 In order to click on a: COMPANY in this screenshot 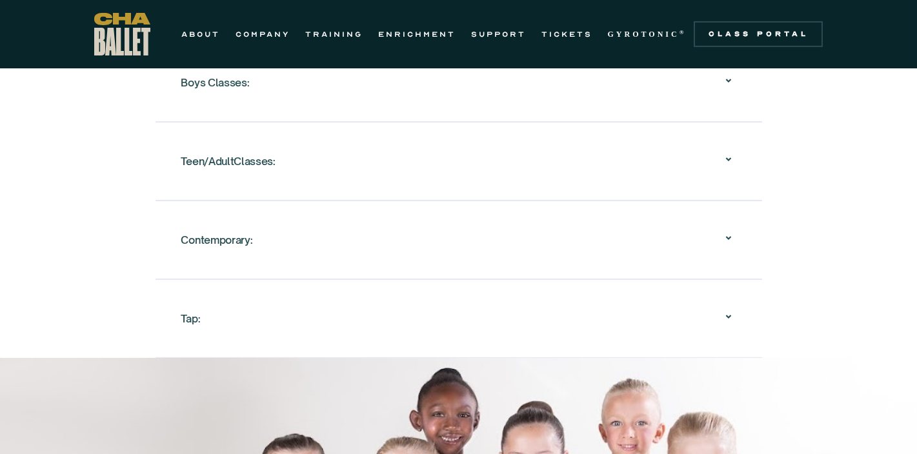, I will do `click(263, 34)`.